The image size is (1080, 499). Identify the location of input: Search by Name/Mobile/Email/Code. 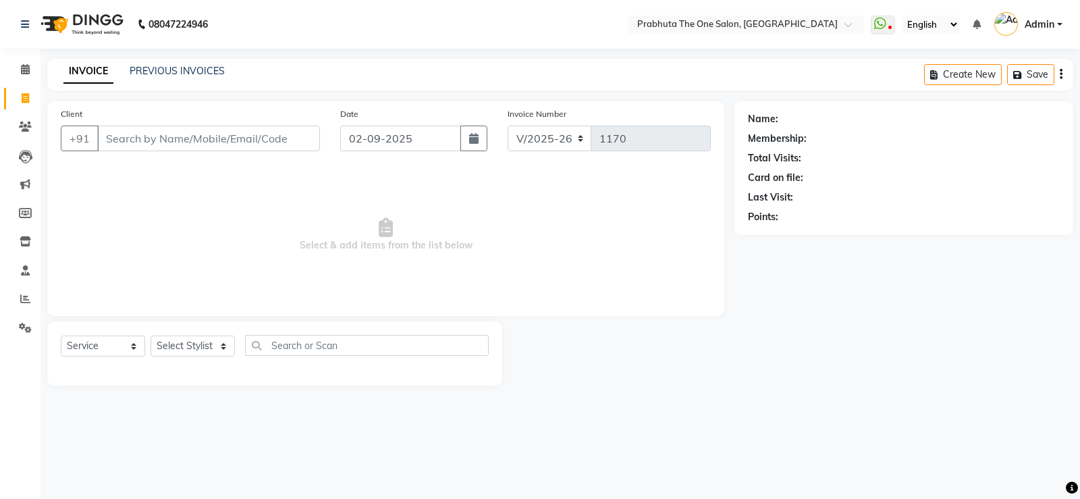
(209, 138).